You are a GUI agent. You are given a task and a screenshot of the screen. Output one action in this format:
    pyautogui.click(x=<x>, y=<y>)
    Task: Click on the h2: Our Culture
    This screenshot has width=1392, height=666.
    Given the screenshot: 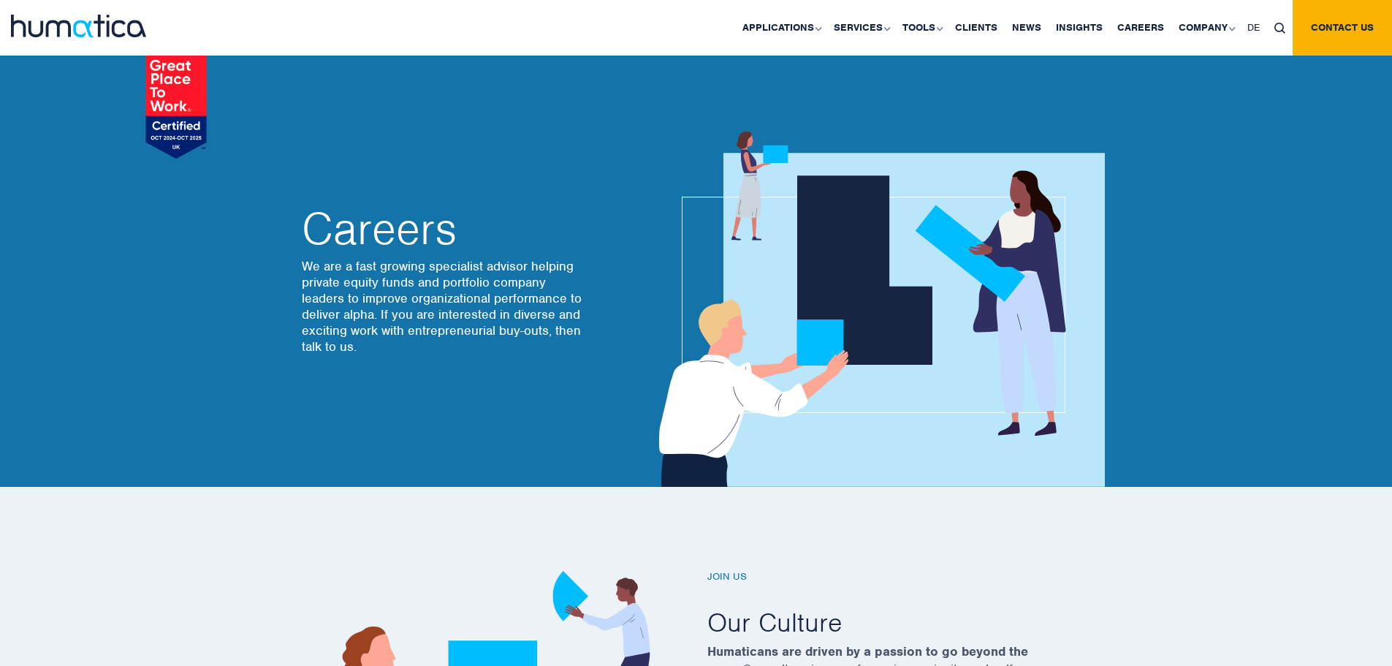 What is the action you would take?
    pyautogui.click(x=905, y=622)
    